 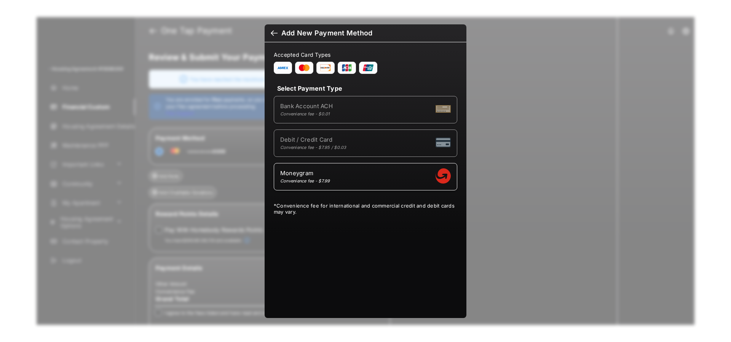 I want to click on div: * Convenience fee for international and commercial credit and debit cards may vary., so click(x=366, y=210).